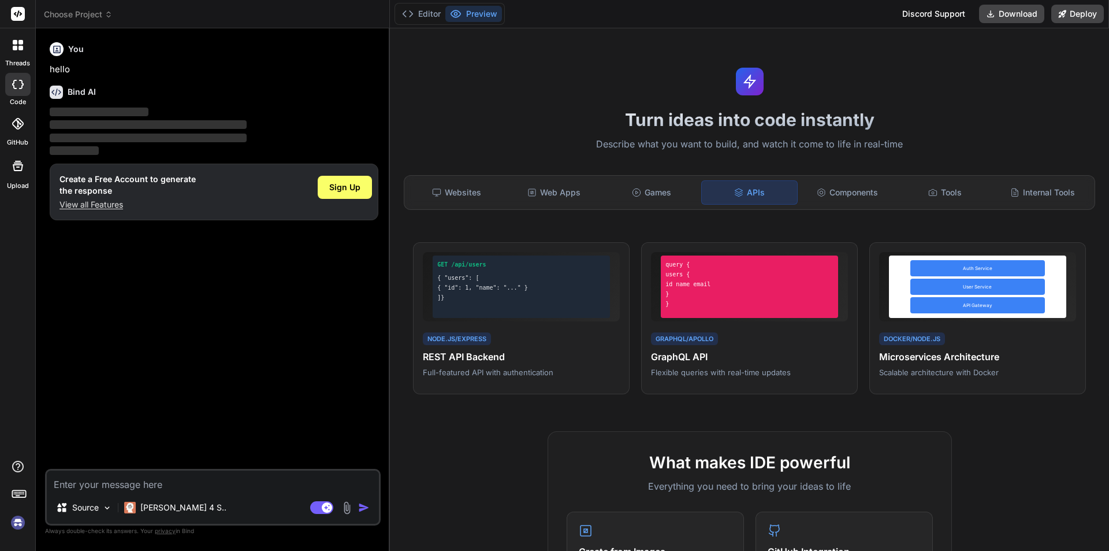  What do you see at coordinates (749, 356) in the screenshot?
I see `h4: GraphQL API` at bounding box center [749, 356].